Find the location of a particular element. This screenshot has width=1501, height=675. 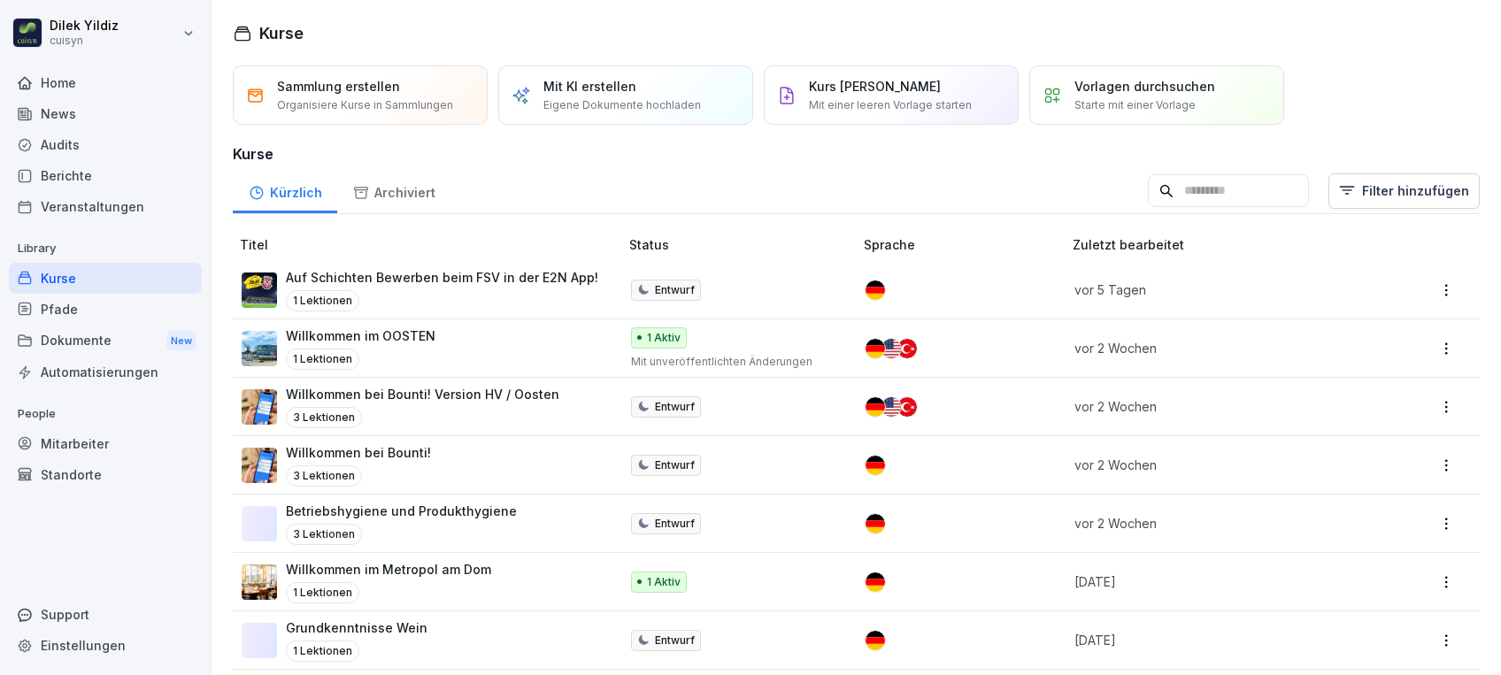

p: Auf Schichten Bewerben beim FSV in der E2N App! is located at coordinates (441, 277).